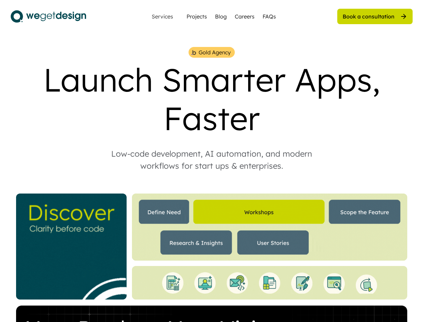 Image resolution: width=423 pixels, height=322 pixels. What do you see at coordinates (270, 227) in the screenshot?
I see `img: Website%20Landing%20%284%29.gif` at bounding box center [270, 227].